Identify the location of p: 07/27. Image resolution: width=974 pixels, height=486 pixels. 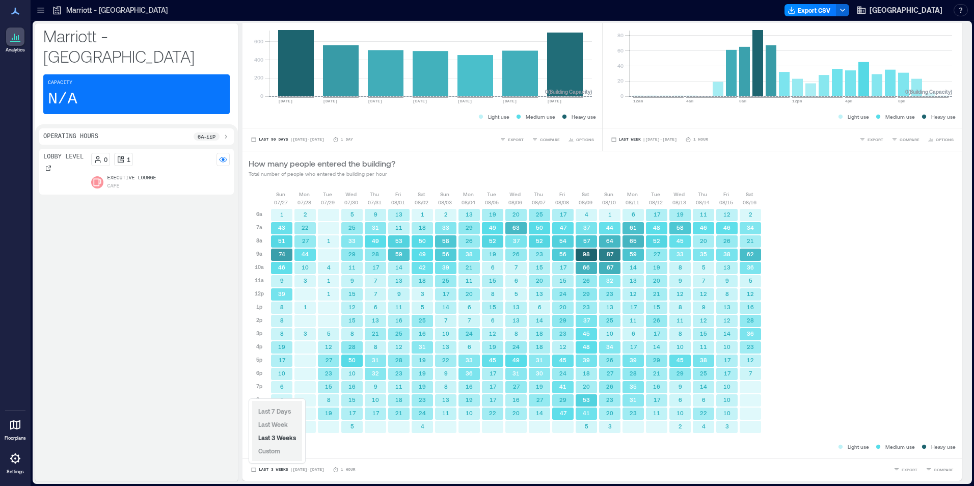
(281, 202).